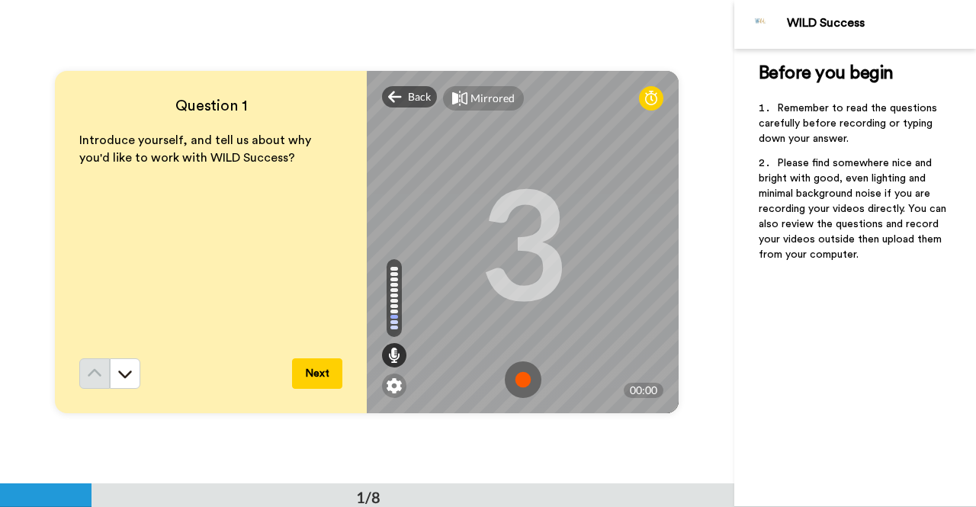  Describe the element at coordinates (197, 149) in the screenshot. I see `span: Introduce yourself, and tell us about why you'd like to work with WILD Success?` at that location.